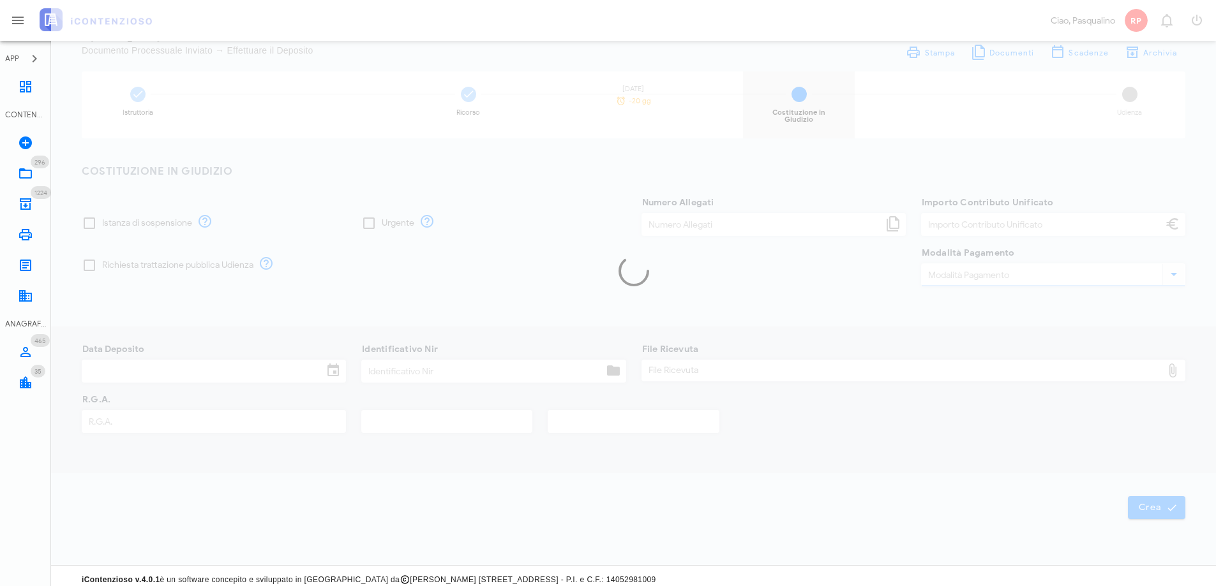  I want to click on div: ANAGRAFICA, so click(26, 324).